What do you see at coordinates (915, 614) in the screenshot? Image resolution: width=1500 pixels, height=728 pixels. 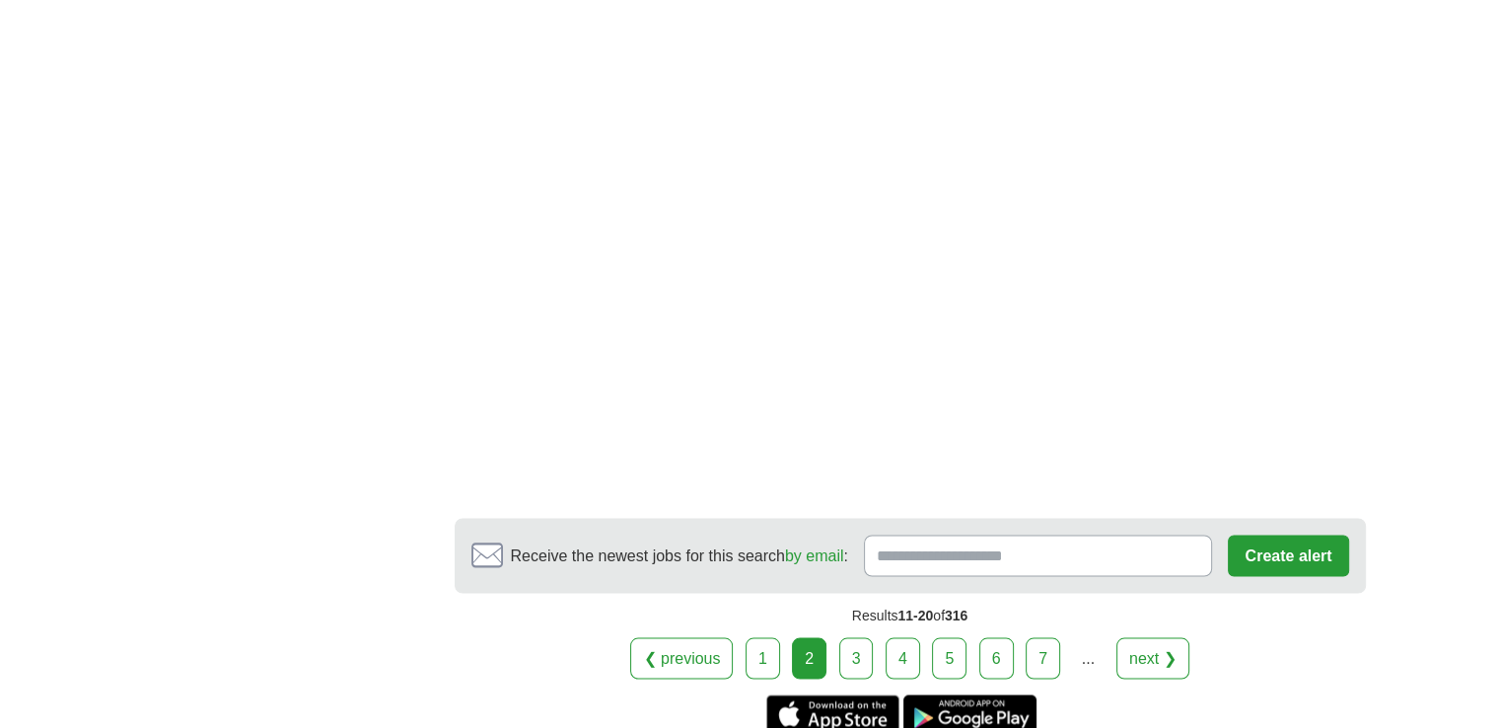 I see `span: 11-20` at bounding box center [915, 614].